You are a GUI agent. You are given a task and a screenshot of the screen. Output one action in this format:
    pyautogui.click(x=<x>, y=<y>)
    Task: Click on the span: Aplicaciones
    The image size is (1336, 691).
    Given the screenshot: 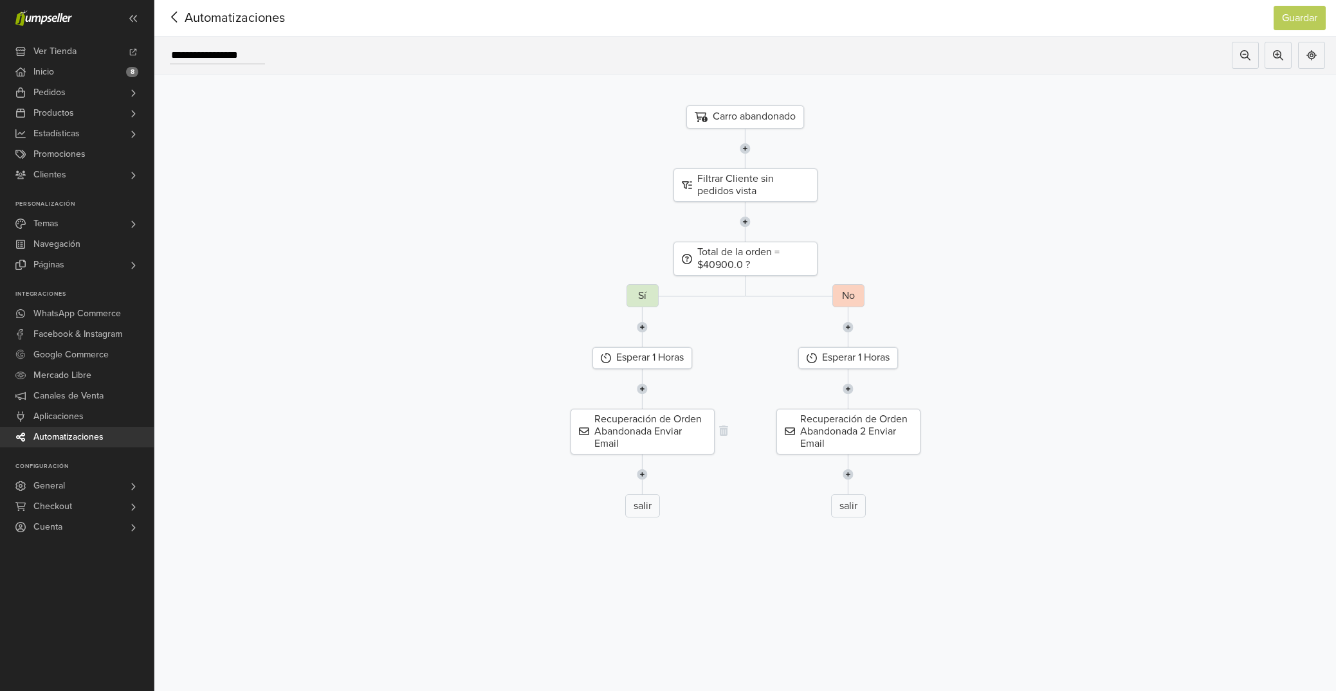 What is the action you would take?
    pyautogui.click(x=59, y=417)
    